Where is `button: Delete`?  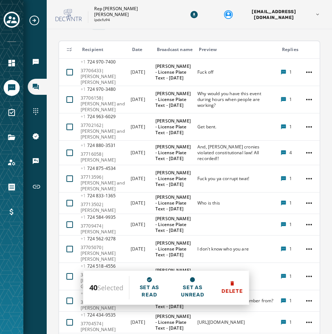 button: Delete is located at coordinates (232, 288).